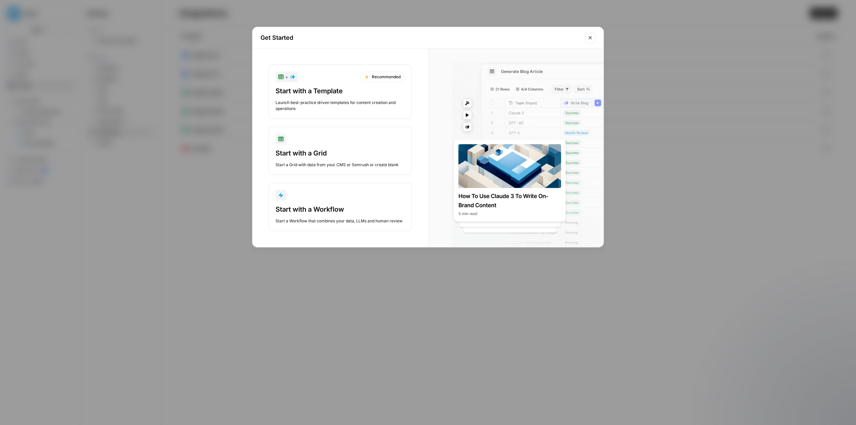 The height and width of the screenshot is (425, 856). I want to click on button: Close modal, so click(590, 38).